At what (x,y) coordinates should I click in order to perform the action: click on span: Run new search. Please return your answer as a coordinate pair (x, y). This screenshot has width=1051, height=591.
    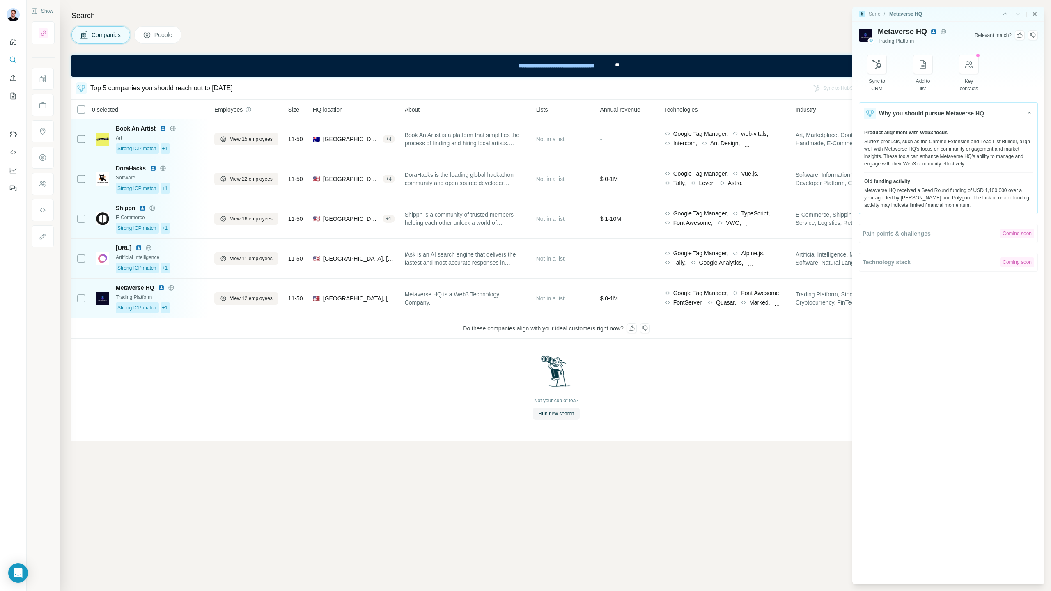
    Looking at the image, I should click on (556, 414).